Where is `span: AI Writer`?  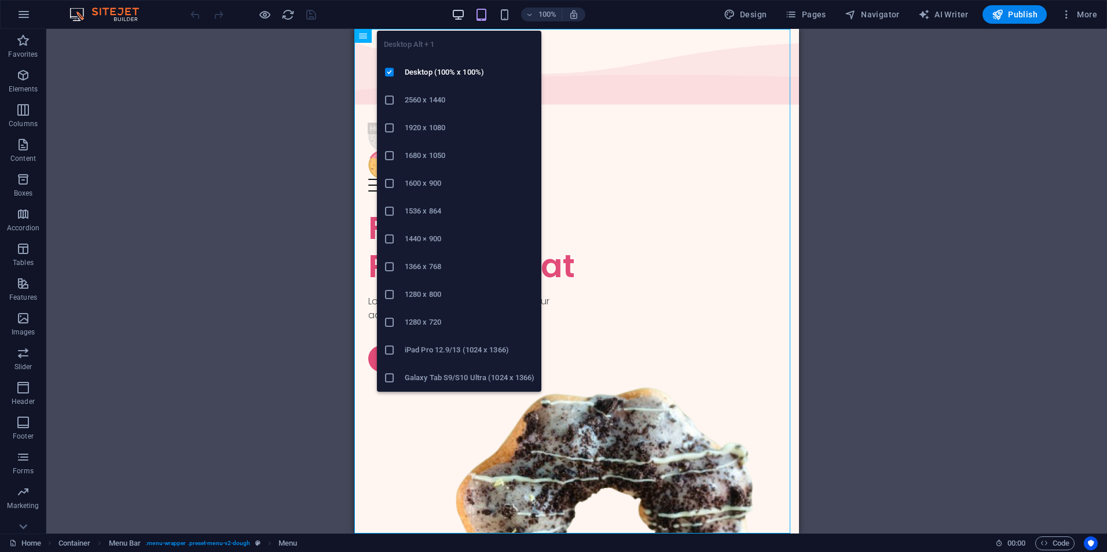 span: AI Writer is located at coordinates (943, 14).